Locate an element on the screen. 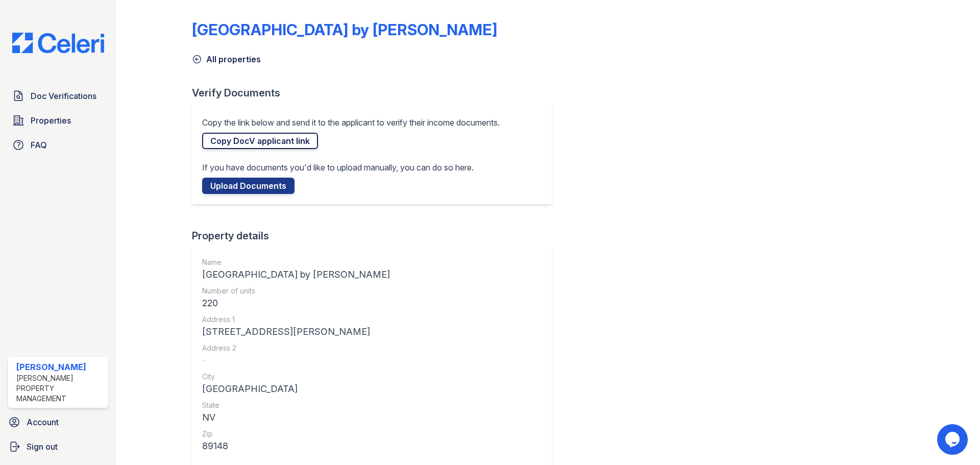  div: Zip is located at coordinates (296, 434).